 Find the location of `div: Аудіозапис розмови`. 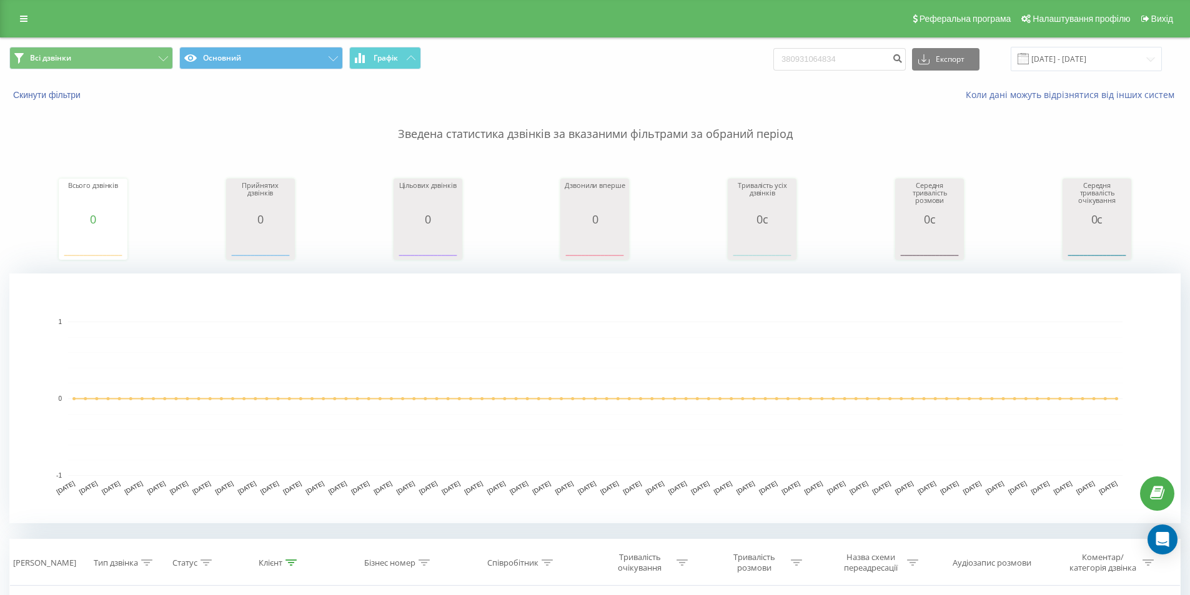

div: Аудіозапис розмови is located at coordinates (992, 563).